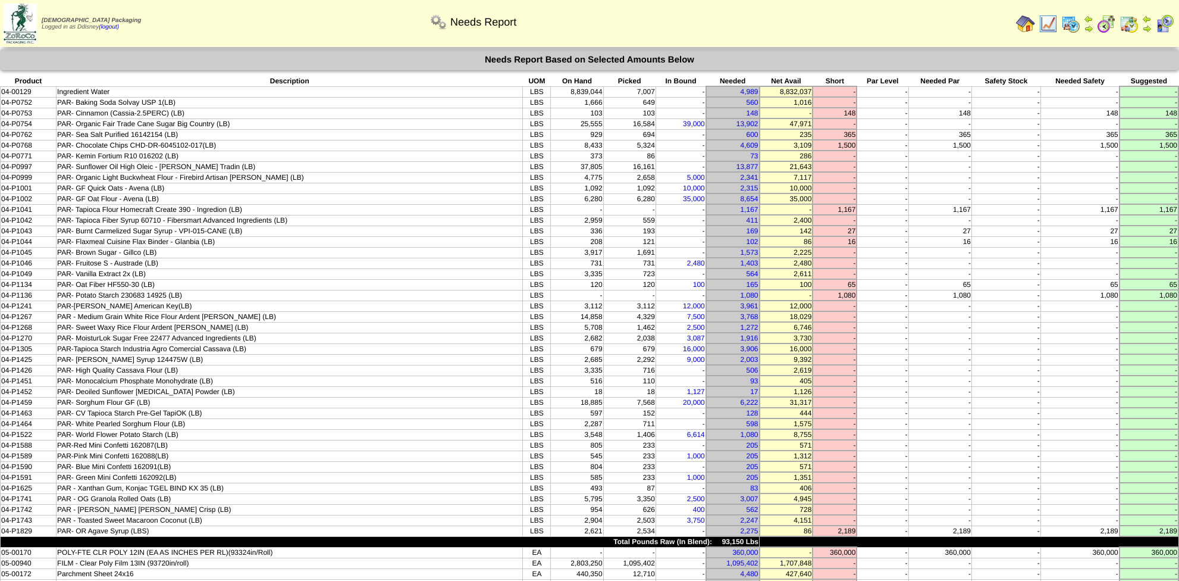  Describe the element at coordinates (577, 177) in the screenshot. I see `td: 4,775` at that location.